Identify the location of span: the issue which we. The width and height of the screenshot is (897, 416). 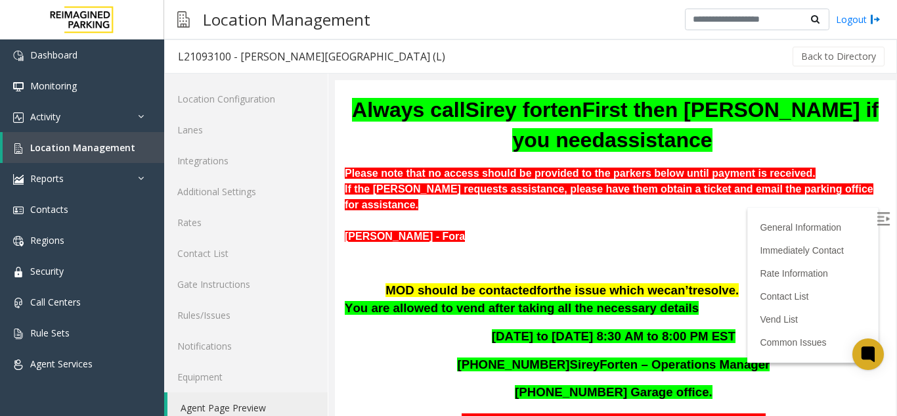
(273, 210).